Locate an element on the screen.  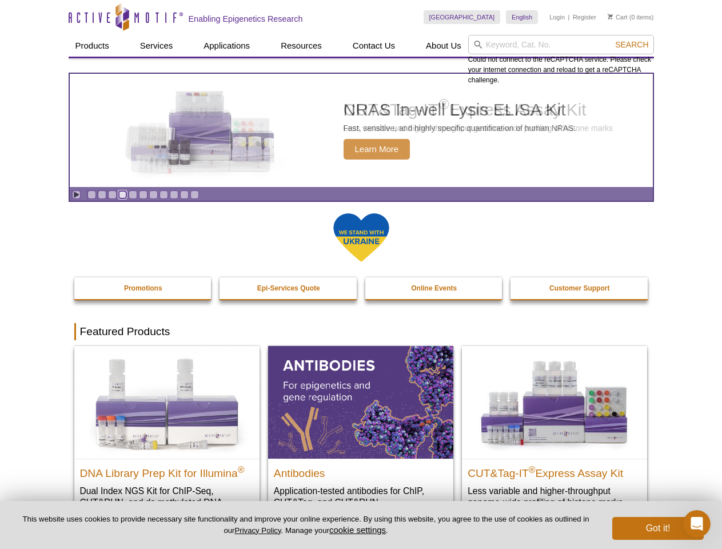
p: Application-tested antibodies for ChIP, CUT&Tag, and CUT&RUN. is located at coordinates (361, 496).